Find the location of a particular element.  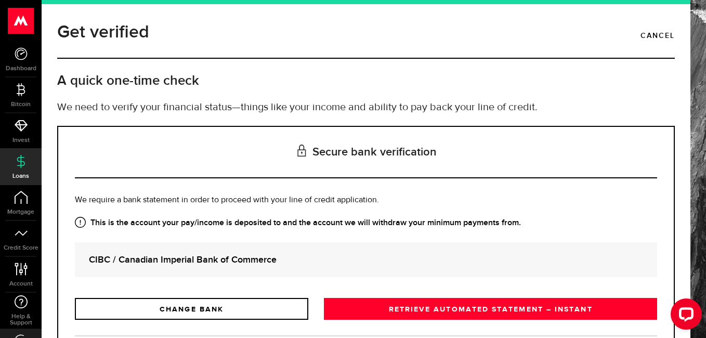

h2: A quick one-time check is located at coordinates (366, 81).